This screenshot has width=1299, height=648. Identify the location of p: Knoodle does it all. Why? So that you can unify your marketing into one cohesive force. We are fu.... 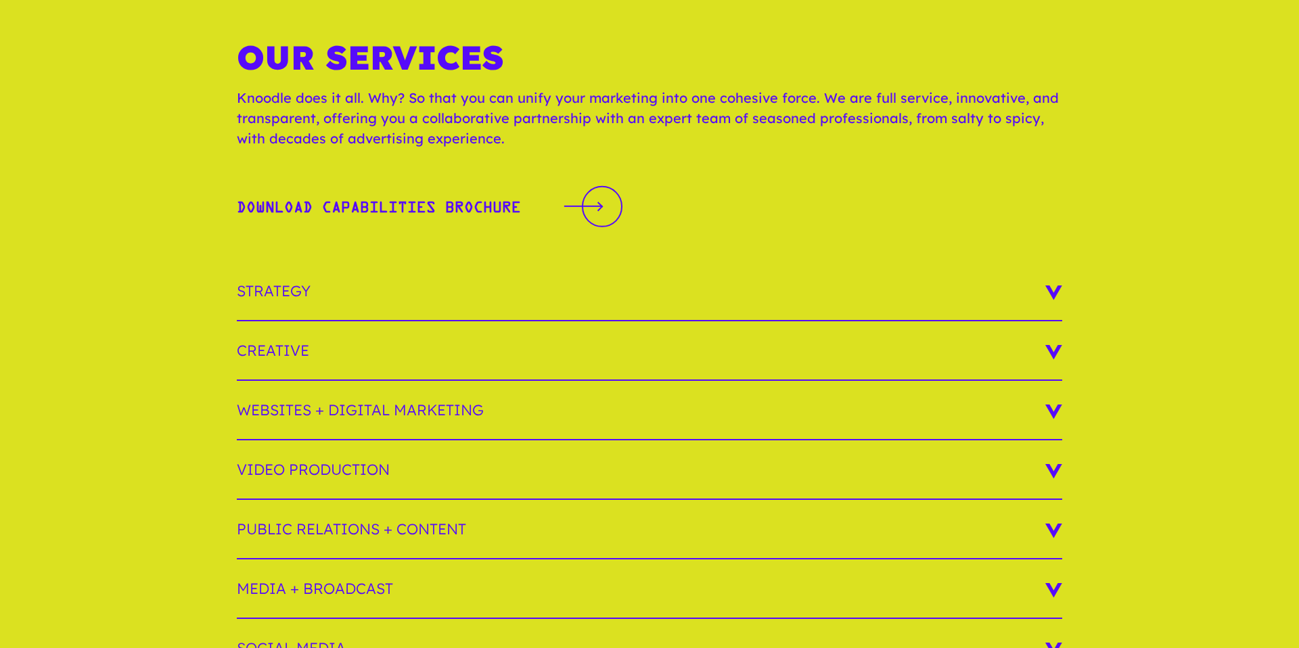
(650, 125).